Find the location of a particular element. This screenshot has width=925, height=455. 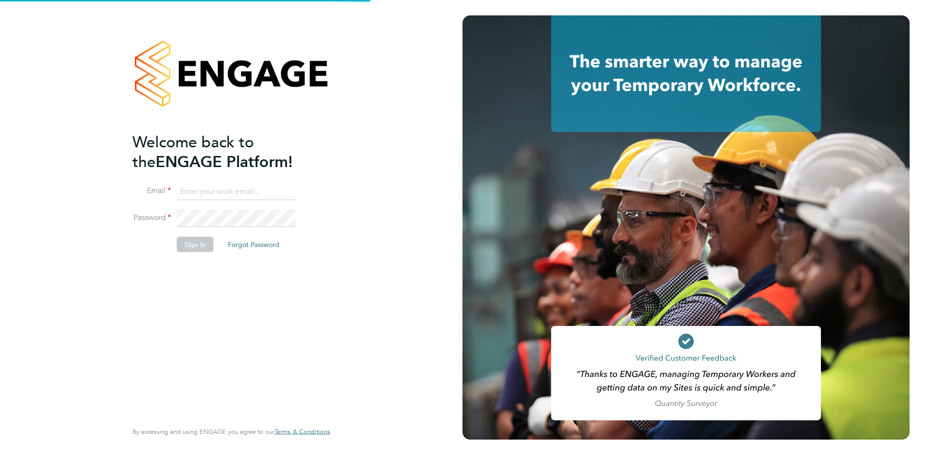

button: Forgot Password is located at coordinates (253, 245).